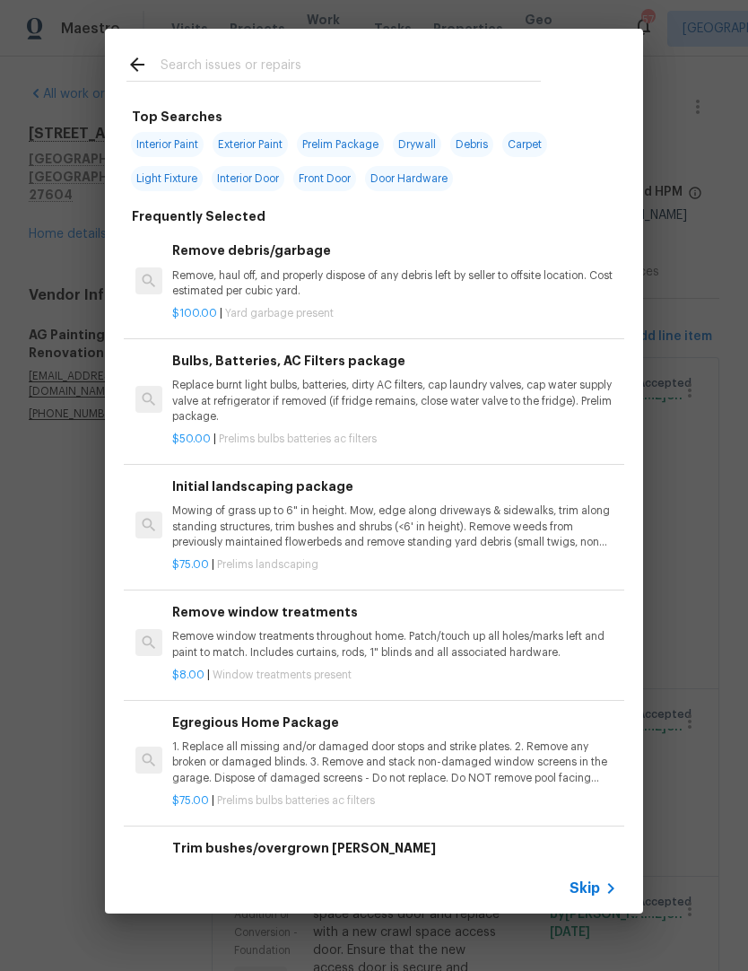  I want to click on p: Mowing of grass up to 6" in height. Mow, edge along driveways & sidewalks, trim along standing st..., so click(395, 526).